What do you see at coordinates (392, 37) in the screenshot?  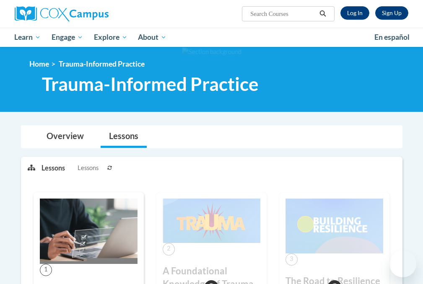 I see `span: En español` at bounding box center [392, 37].